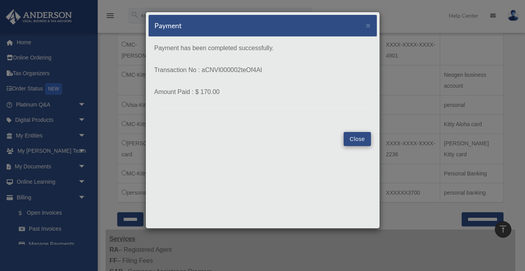 This screenshot has height=271, width=525. What do you see at coordinates (263, 92) in the screenshot?
I see `p: Amount Paid : $ 170.00` at bounding box center [263, 92].